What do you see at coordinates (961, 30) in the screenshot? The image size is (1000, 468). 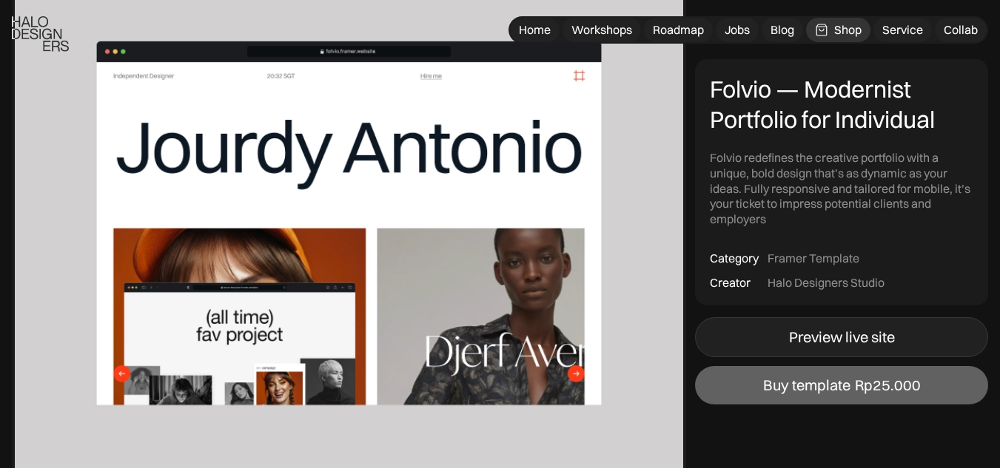 I see `a: Collab` at bounding box center [961, 30].